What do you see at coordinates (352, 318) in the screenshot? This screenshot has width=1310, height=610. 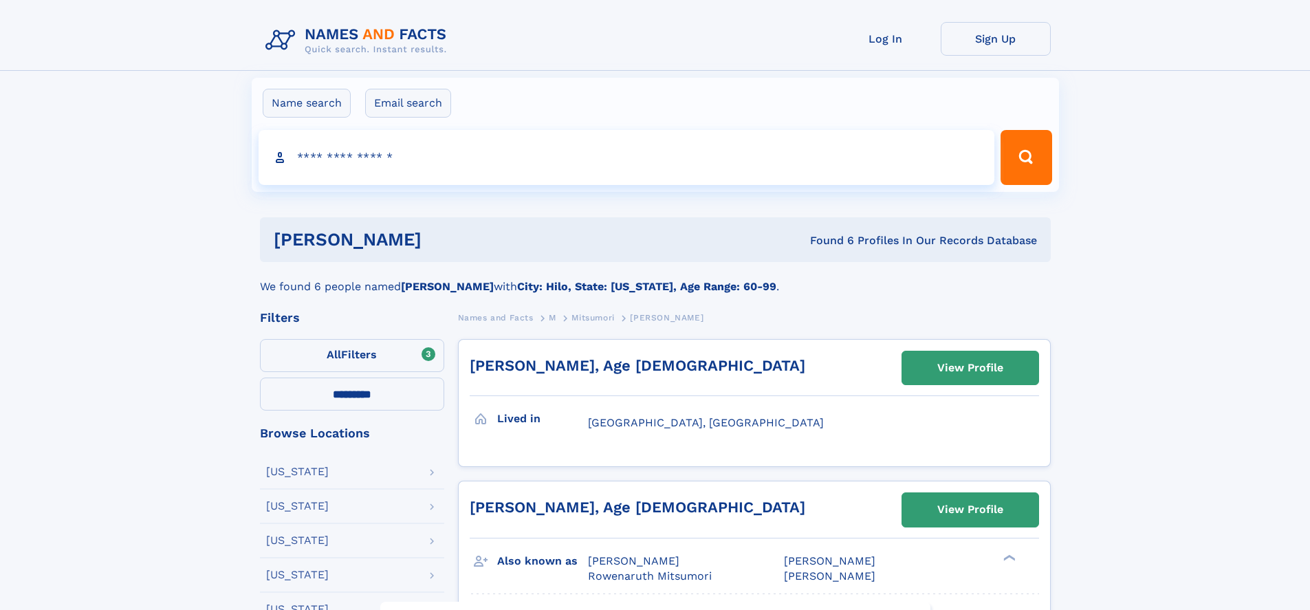 I see `div: Filters` at bounding box center [352, 318].